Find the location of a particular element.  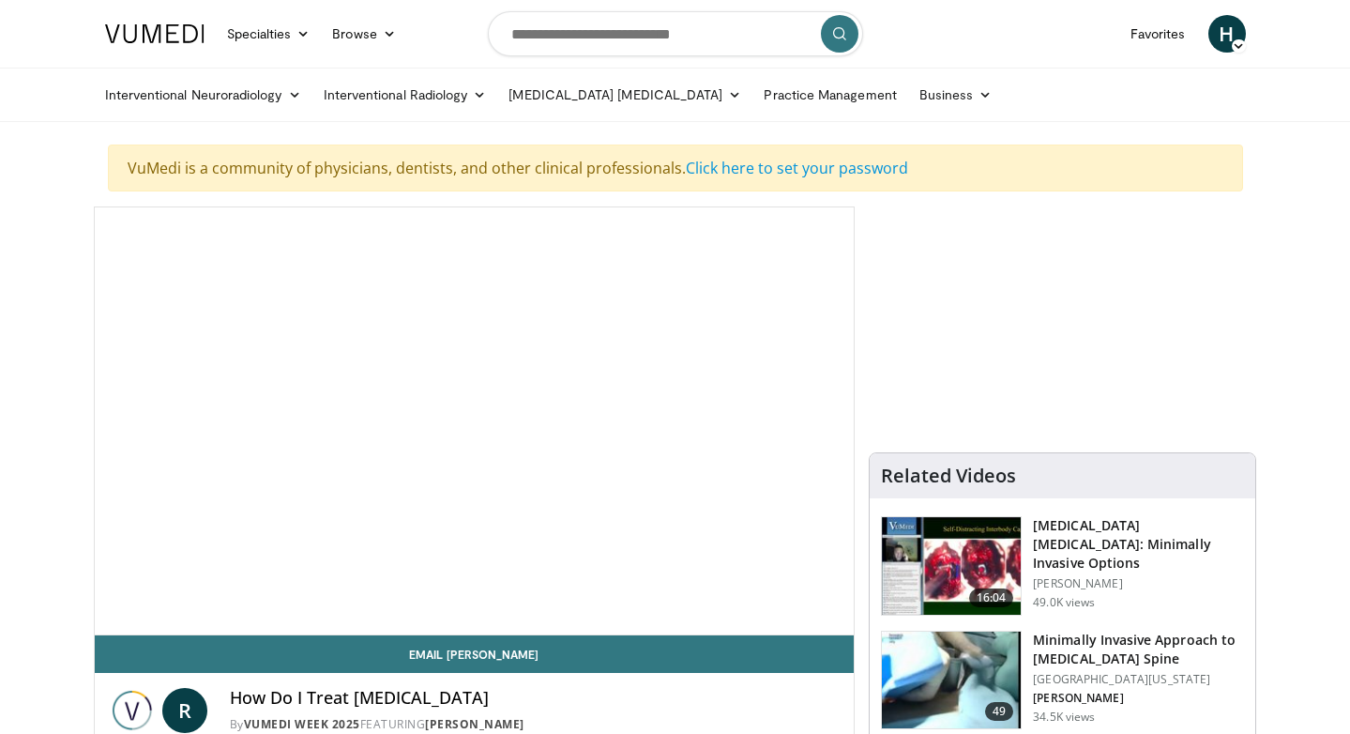

img: 38787_0000_3.png.150x105_q85_crop-smart_upscale.jpg is located at coordinates (951, 680).